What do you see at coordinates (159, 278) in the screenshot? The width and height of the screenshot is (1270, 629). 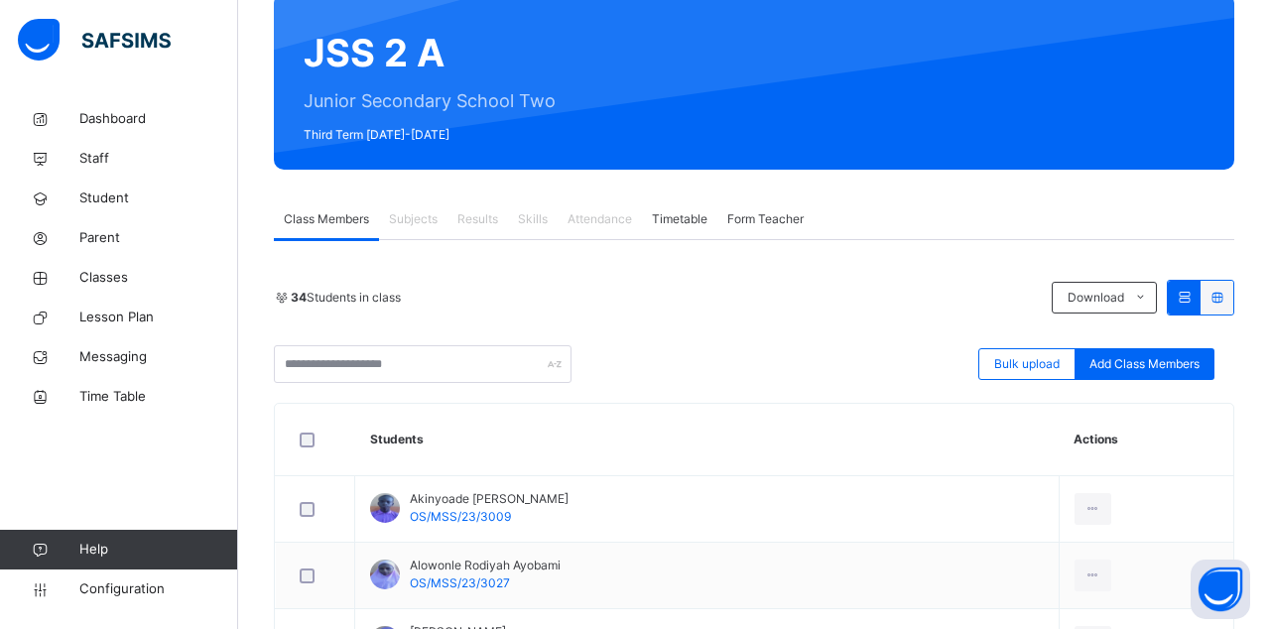 I see `span: Classes` at bounding box center [159, 278].